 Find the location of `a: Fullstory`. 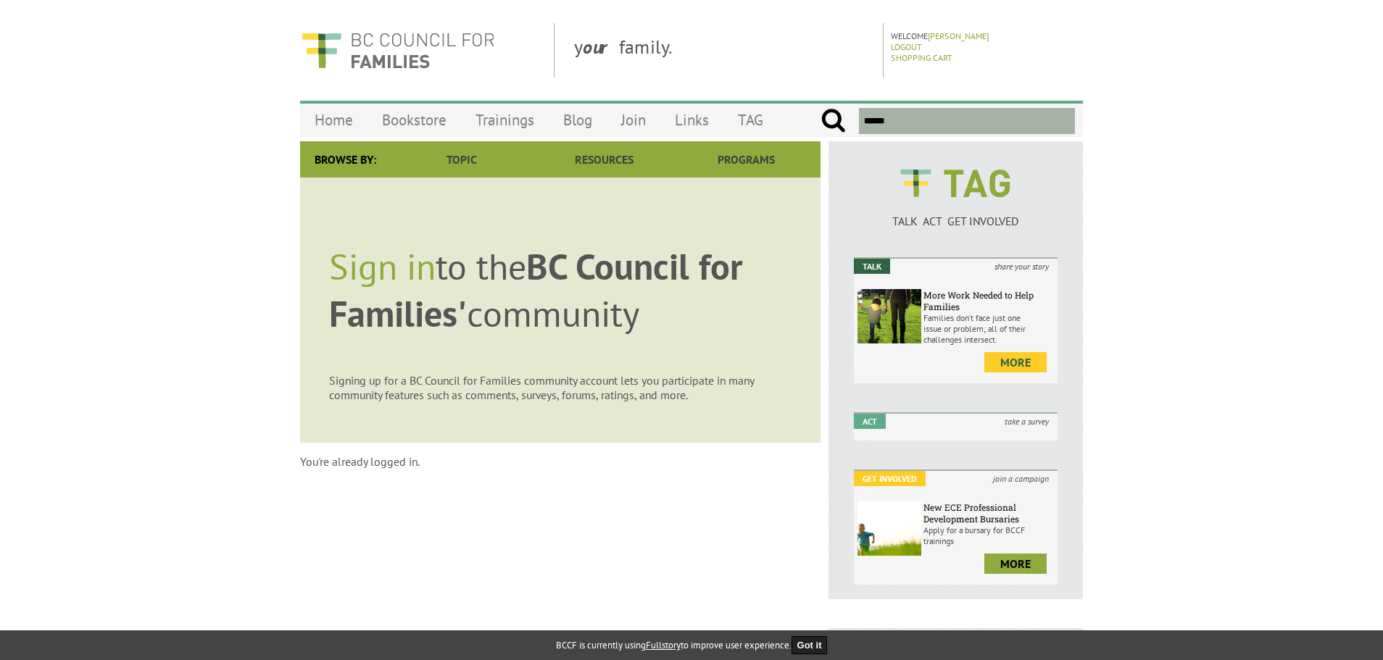

a: Fullstory is located at coordinates (663, 645).